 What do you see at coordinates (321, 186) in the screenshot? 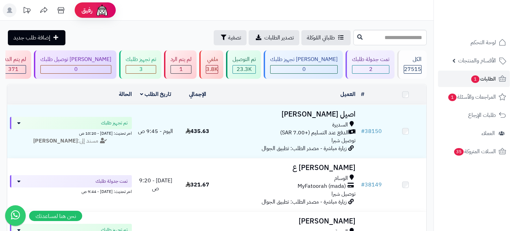
I see `span: MyFatoorah (mada)` at bounding box center [321, 186].